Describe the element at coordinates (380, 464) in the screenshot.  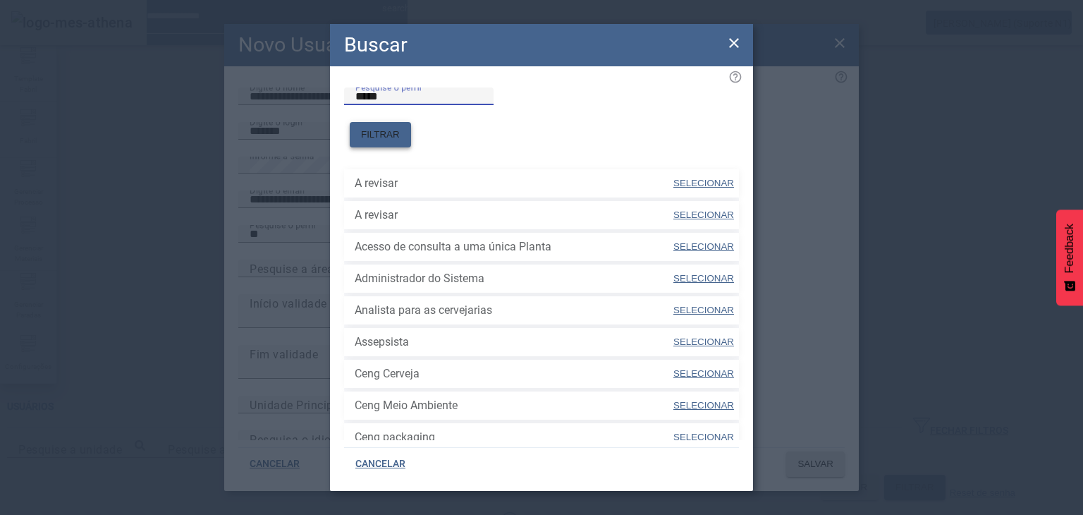
I see `button: CANCELAR` at that location.